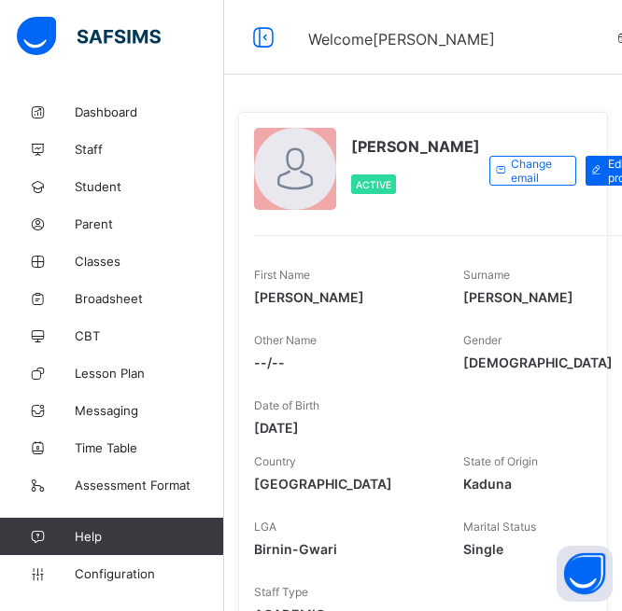 The height and width of the screenshot is (611, 622). What do you see at coordinates (149, 411) in the screenshot?
I see `span: Messaging` at bounding box center [149, 411].